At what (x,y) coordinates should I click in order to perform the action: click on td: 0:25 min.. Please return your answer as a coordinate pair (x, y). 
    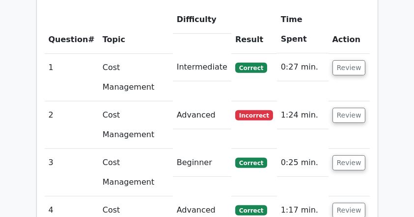
    Looking at the image, I should click on (302, 163).